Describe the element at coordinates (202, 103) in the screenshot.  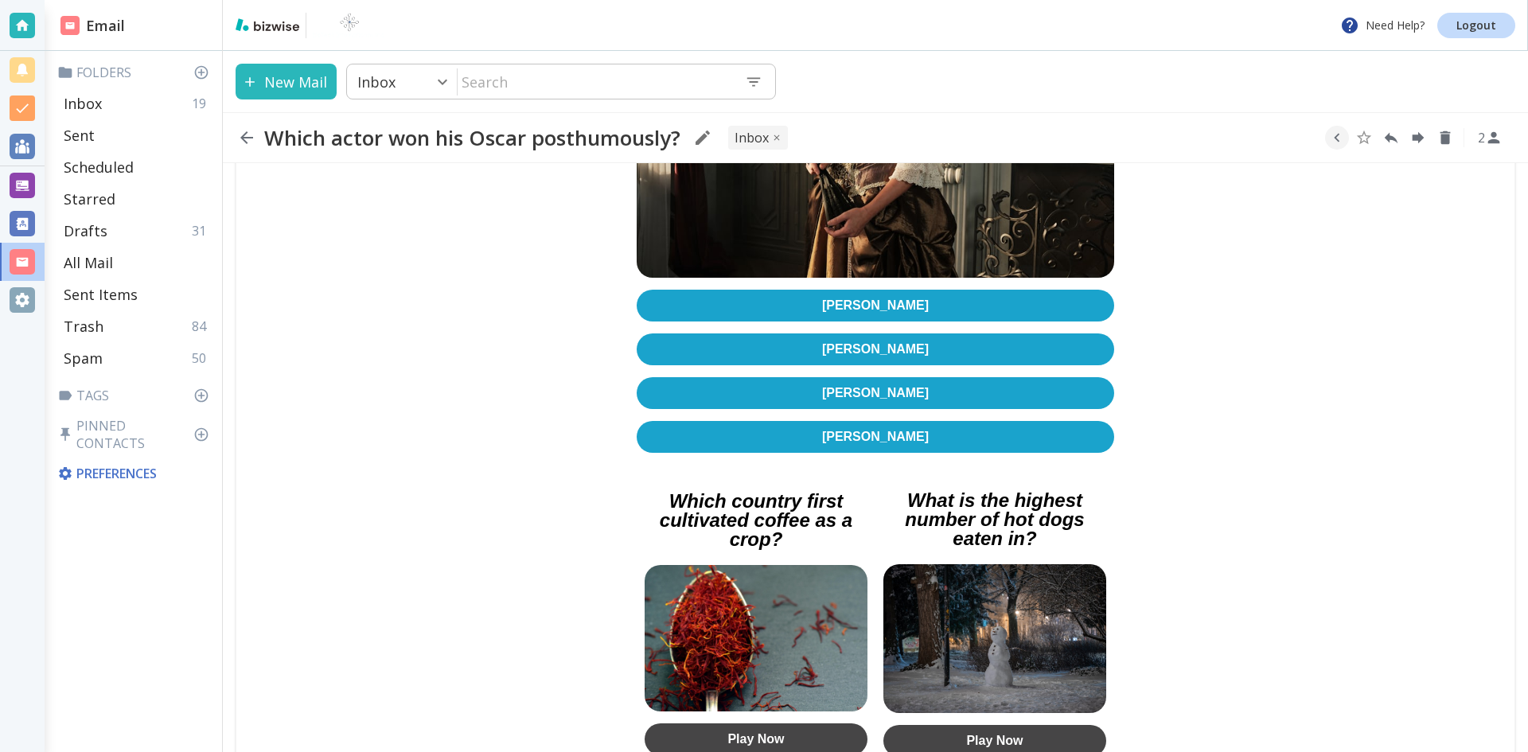
I see `p: 19` at that location.